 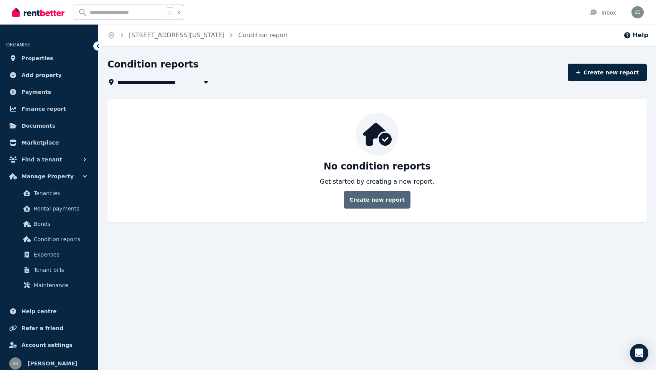 I want to click on a: Tenant bills, so click(x=49, y=270).